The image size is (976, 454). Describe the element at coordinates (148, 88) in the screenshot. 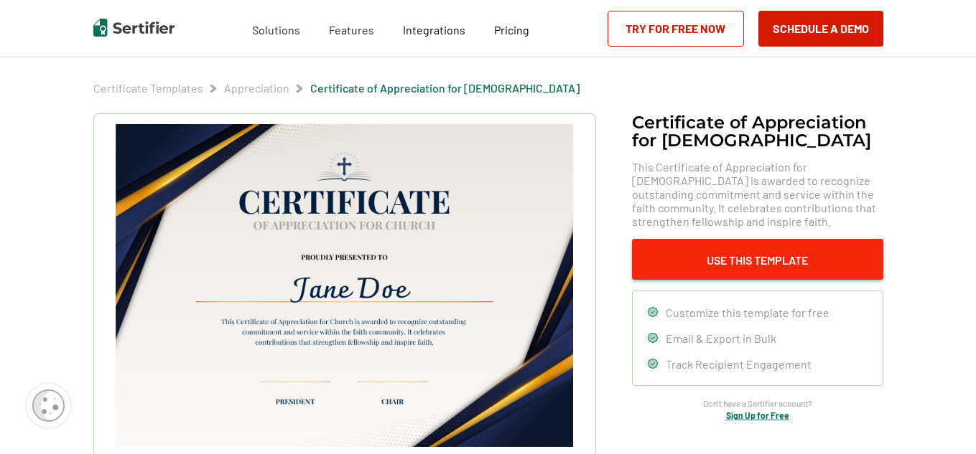

I see `a: Certificate Templates` at that location.